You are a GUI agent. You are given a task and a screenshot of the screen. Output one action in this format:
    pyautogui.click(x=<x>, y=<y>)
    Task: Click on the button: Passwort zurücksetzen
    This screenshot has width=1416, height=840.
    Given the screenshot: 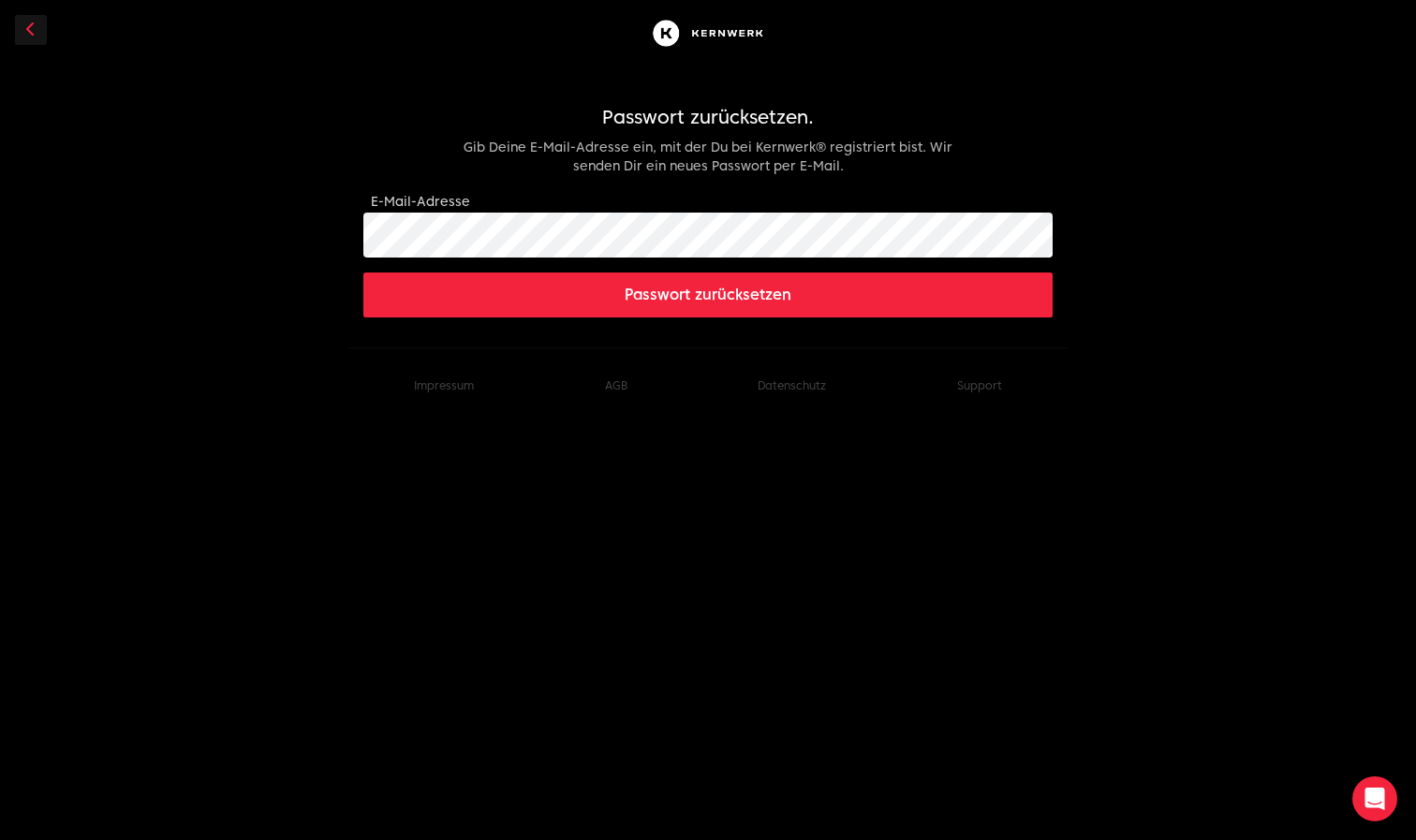 What is the action you would take?
    pyautogui.click(x=708, y=295)
    